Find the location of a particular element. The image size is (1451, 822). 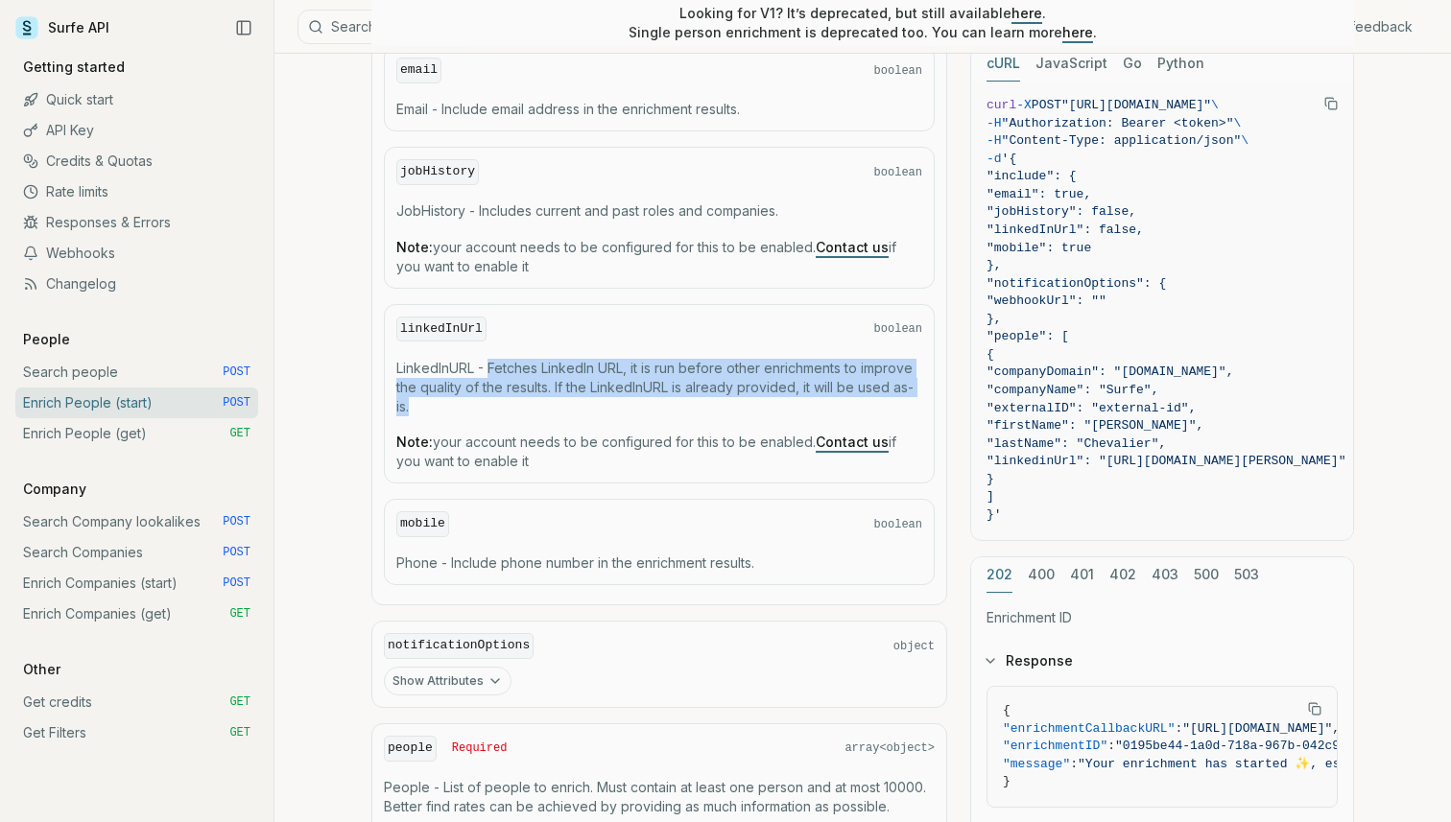

p: Company is located at coordinates (55, 489).